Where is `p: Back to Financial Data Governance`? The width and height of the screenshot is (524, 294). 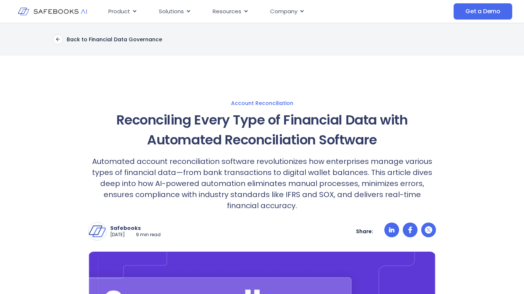
p: Back to Financial Data Governance is located at coordinates (114, 39).